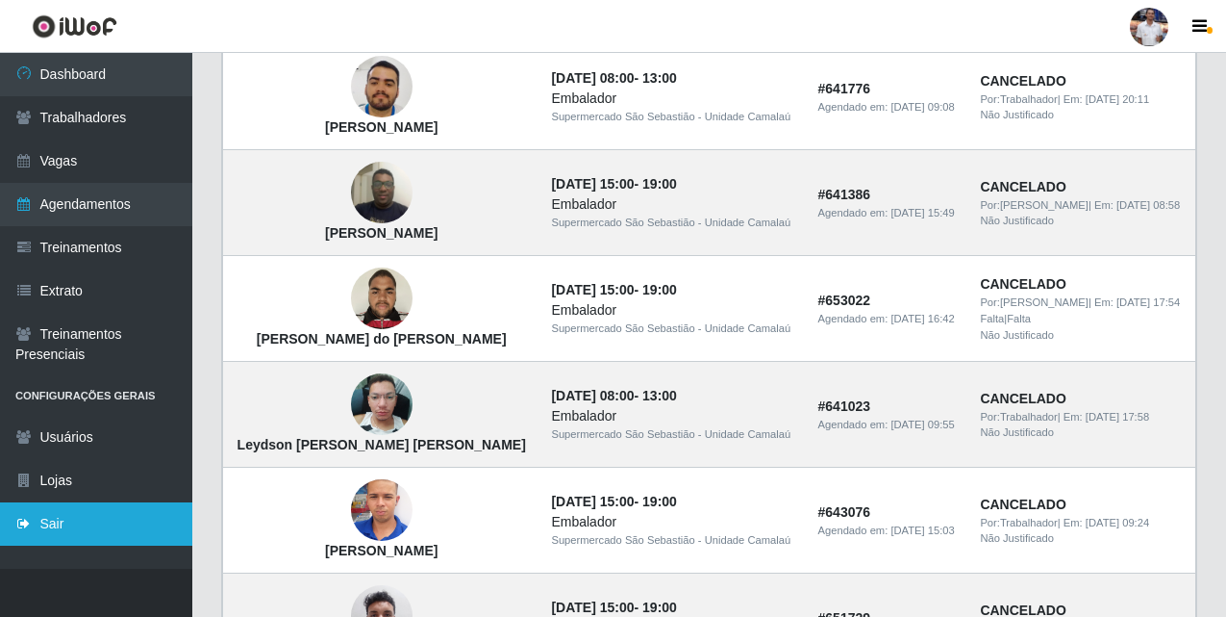 The height and width of the screenshot is (617, 1226). Describe the element at coordinates (992, 318) in the screenshot. I see `span: Falta` at that location.